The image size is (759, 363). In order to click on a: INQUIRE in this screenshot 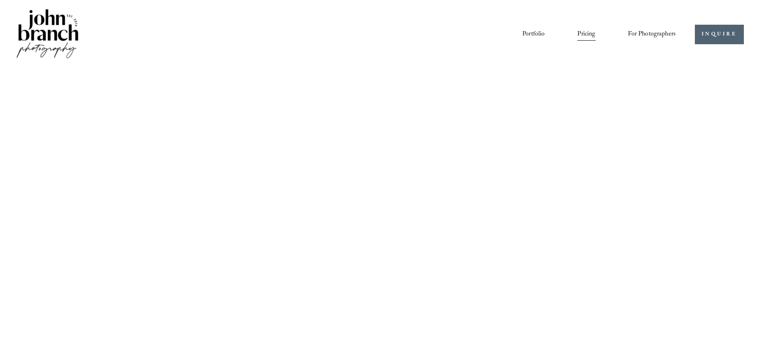, I will do `click(719, 34)`.